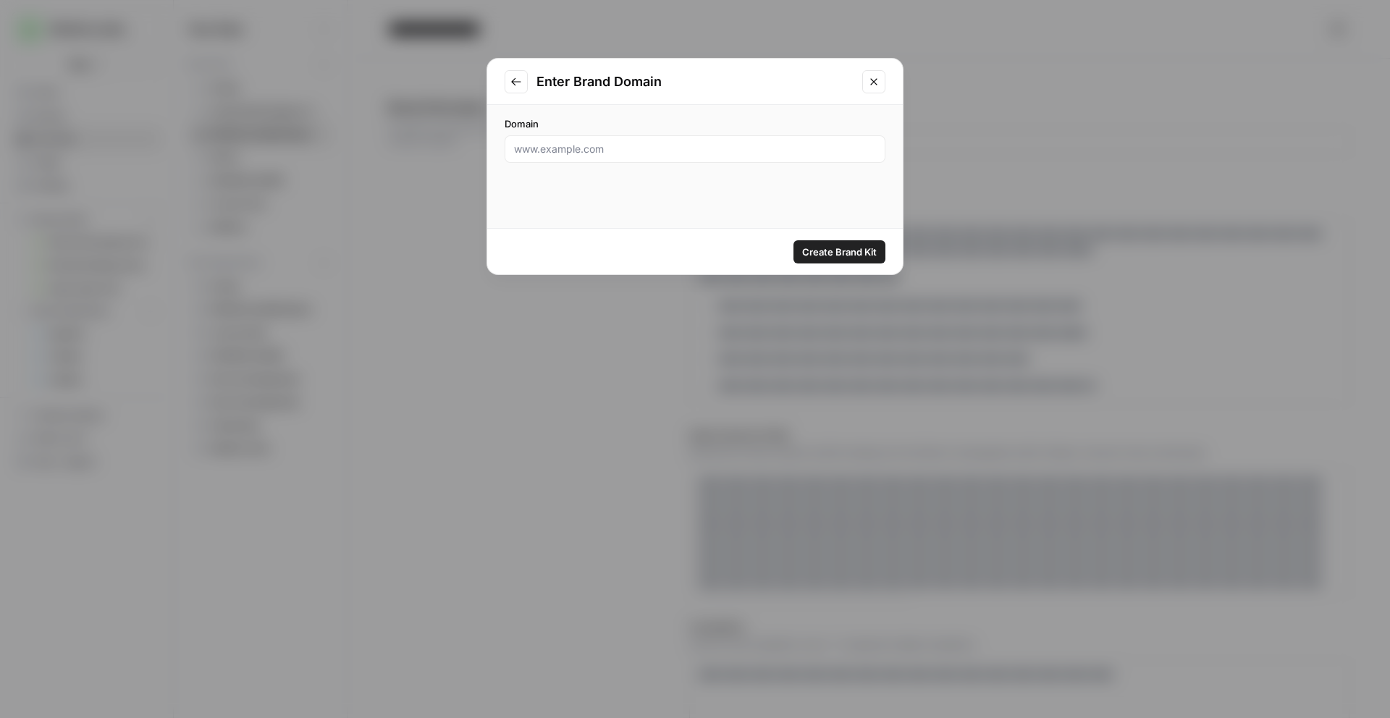 The width and height of the screenshot is (1390, 718). What do you see at coordinates (695, 149) in the screenshot?
I see `input: www.example.com` at bounding box center [695, 149].